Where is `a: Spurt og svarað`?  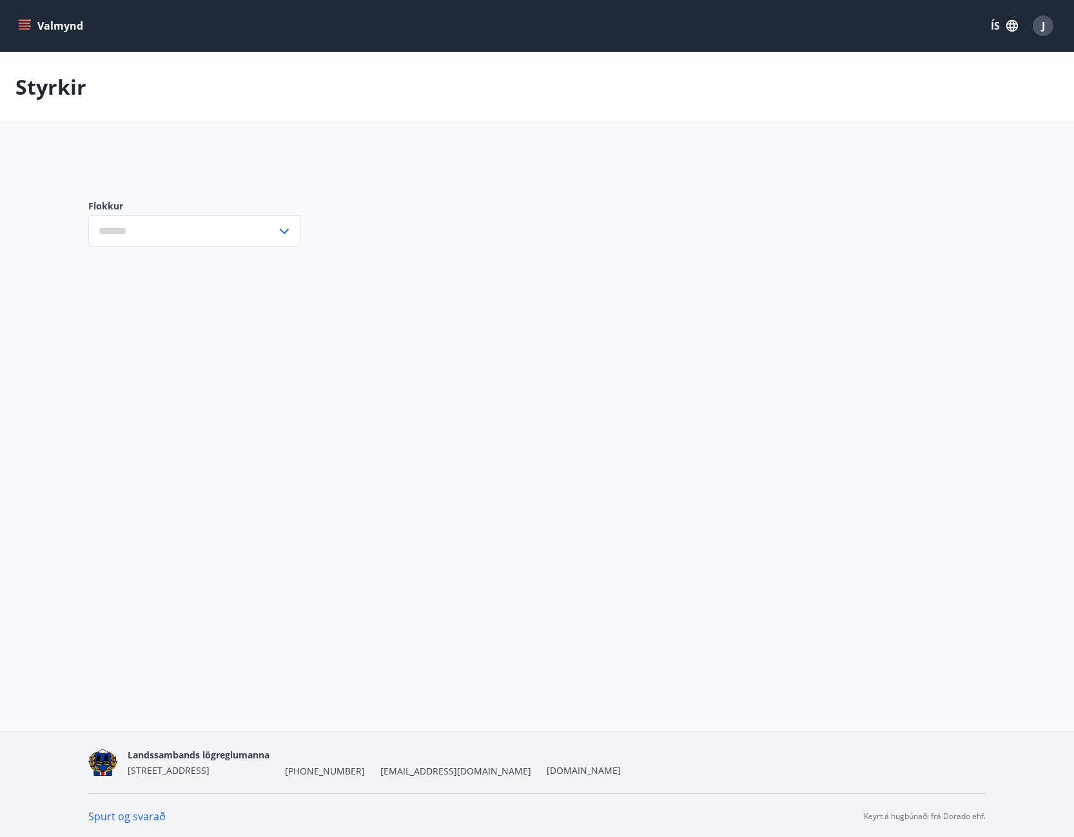
a: Spurt og svarað is located at coordinates (127, 817).